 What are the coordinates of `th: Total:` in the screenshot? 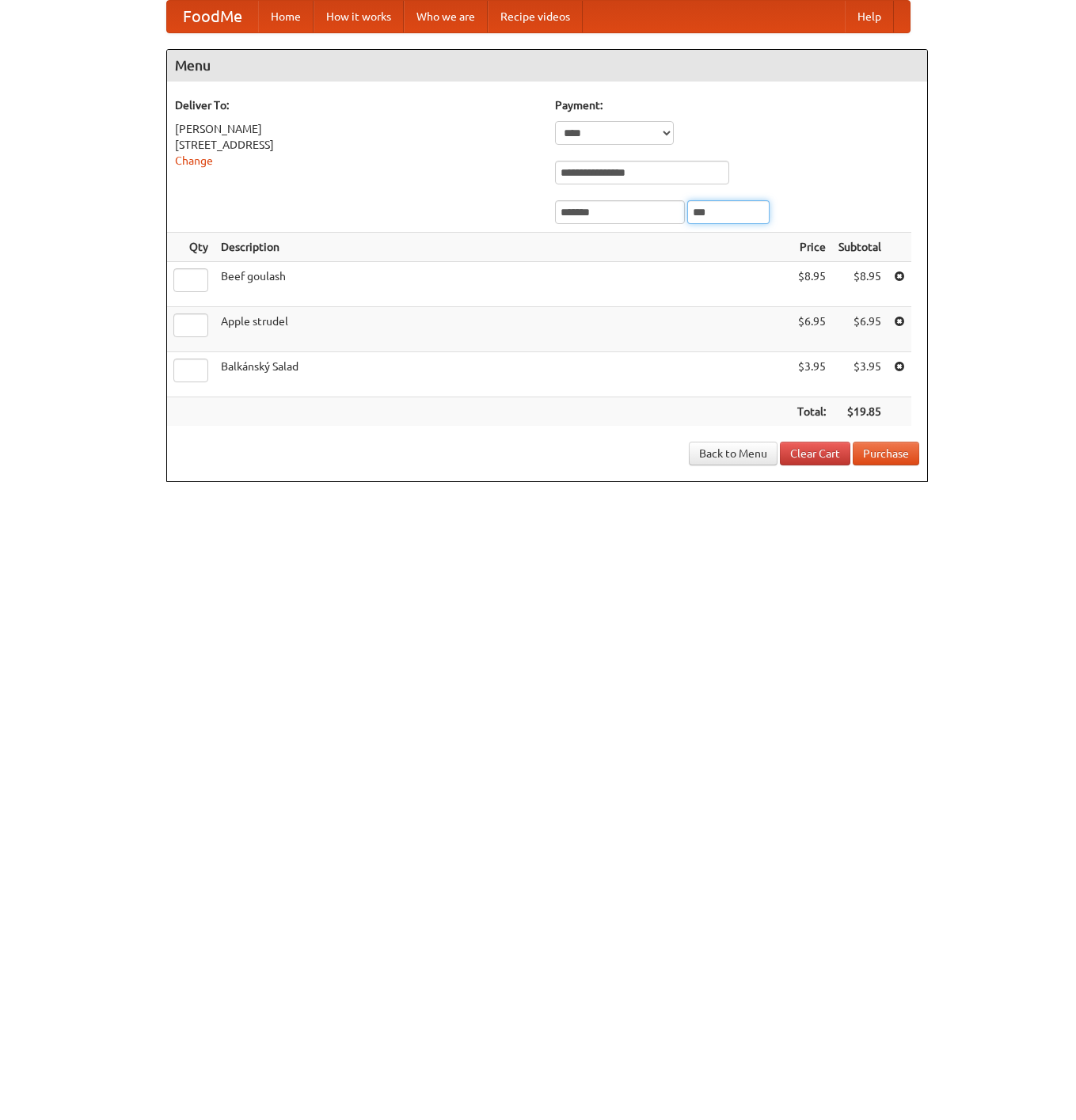 It's located at (812, 411).